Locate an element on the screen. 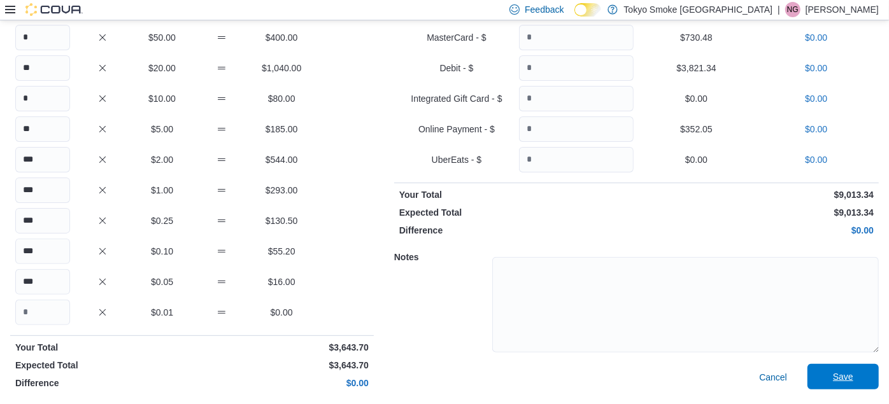 This screenshot has height=404, width=889. p: $185.00 is located at coordinates (281, 129).